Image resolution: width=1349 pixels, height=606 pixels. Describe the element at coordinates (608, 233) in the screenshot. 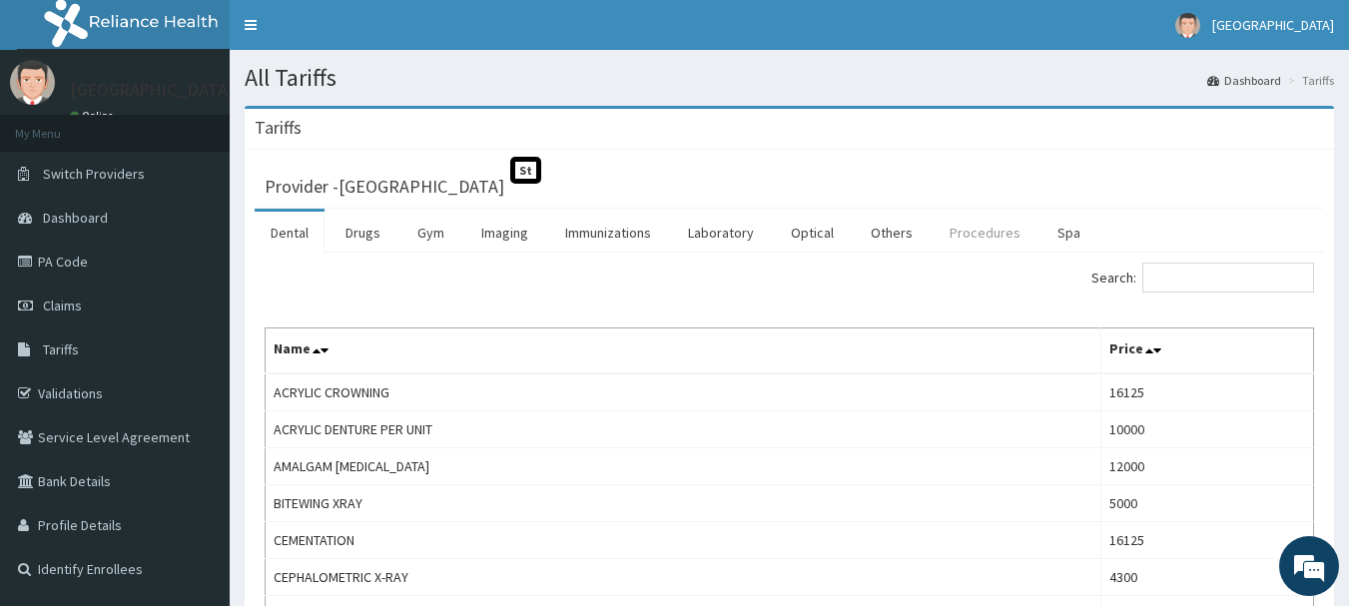

I see `a: Immunizations` at that location.